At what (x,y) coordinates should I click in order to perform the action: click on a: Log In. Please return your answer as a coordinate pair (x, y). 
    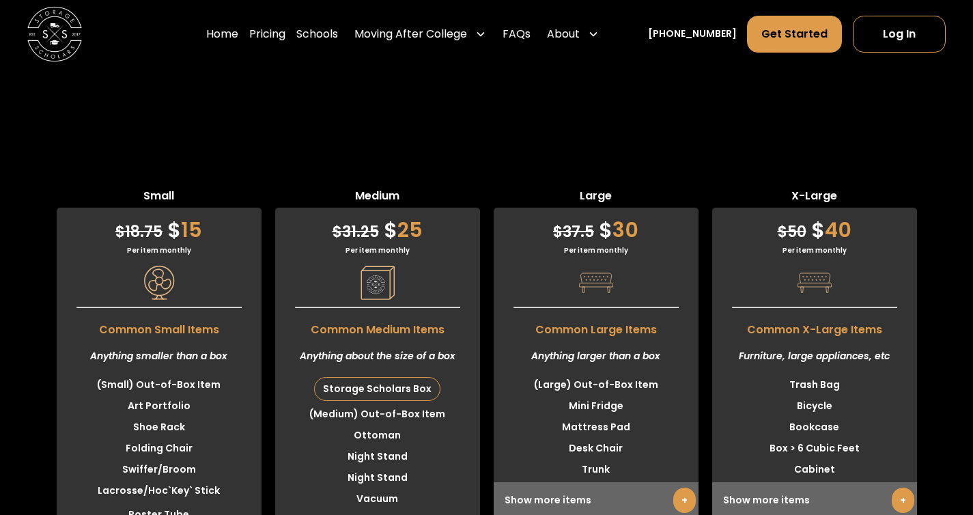
    Looking at the image, I should click on (899, 34).